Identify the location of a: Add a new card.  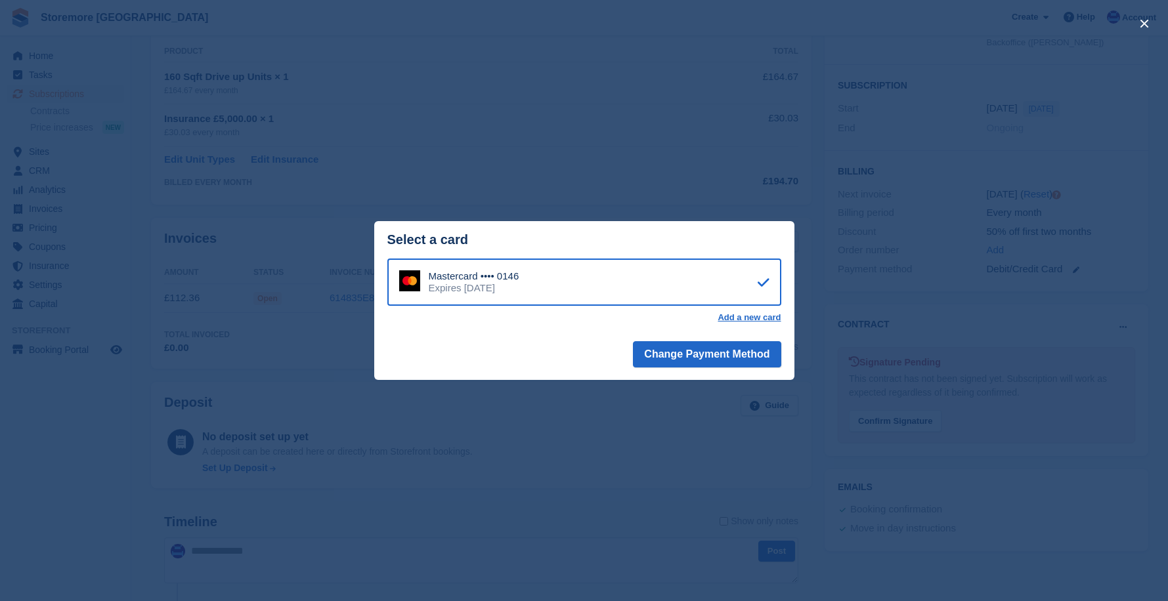
(749, 318).